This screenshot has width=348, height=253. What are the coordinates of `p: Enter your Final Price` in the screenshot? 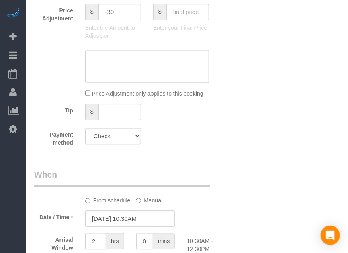 It's located at (181, 28).